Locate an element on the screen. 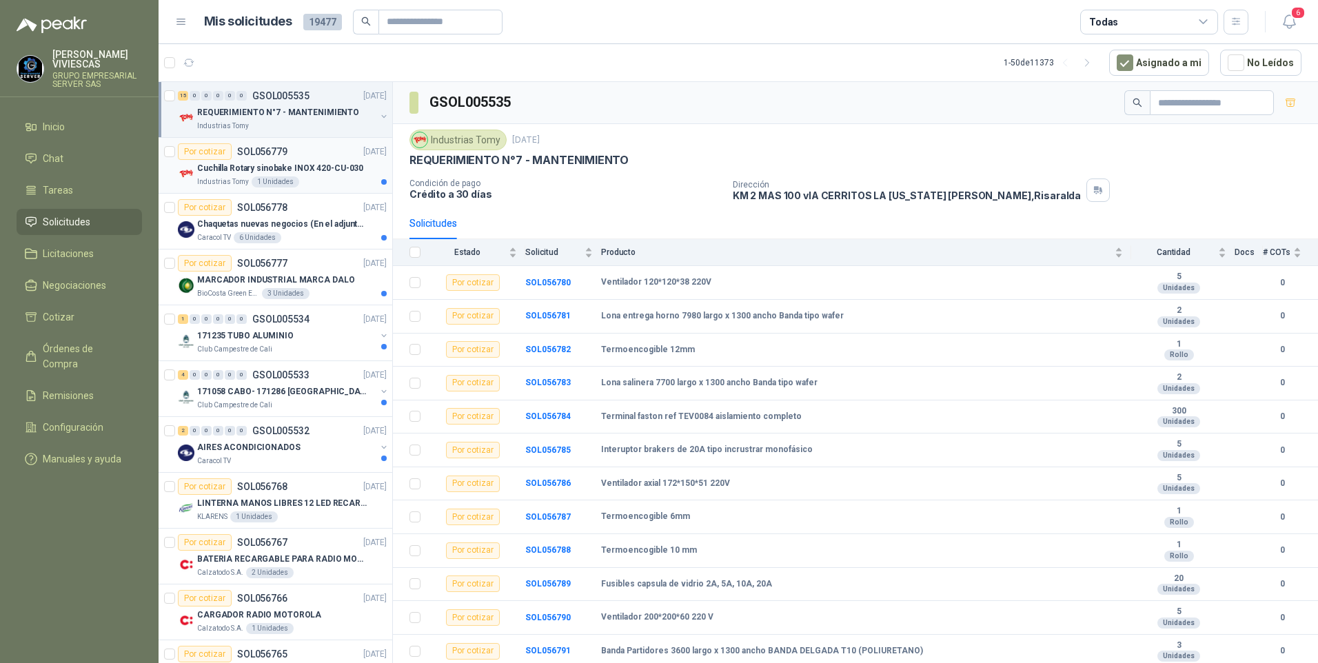  span: Negociaciones is located at coordinates (74, 285).